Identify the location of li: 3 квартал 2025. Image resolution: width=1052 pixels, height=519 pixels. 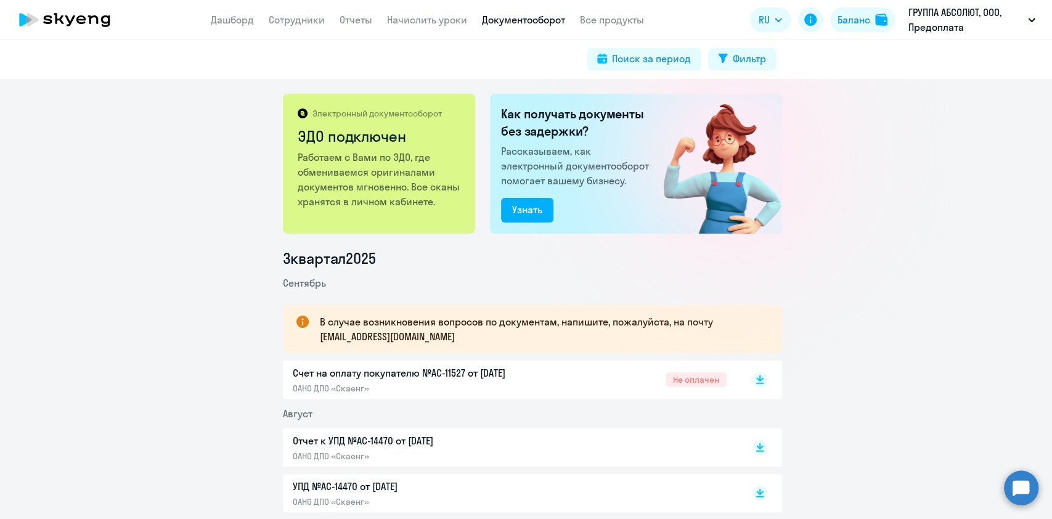
(532, 258).